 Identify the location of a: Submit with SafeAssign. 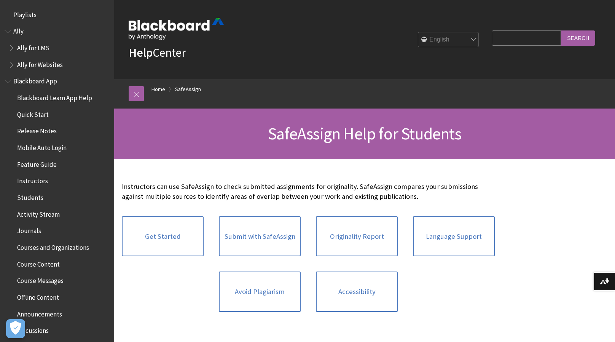
(260, 236).